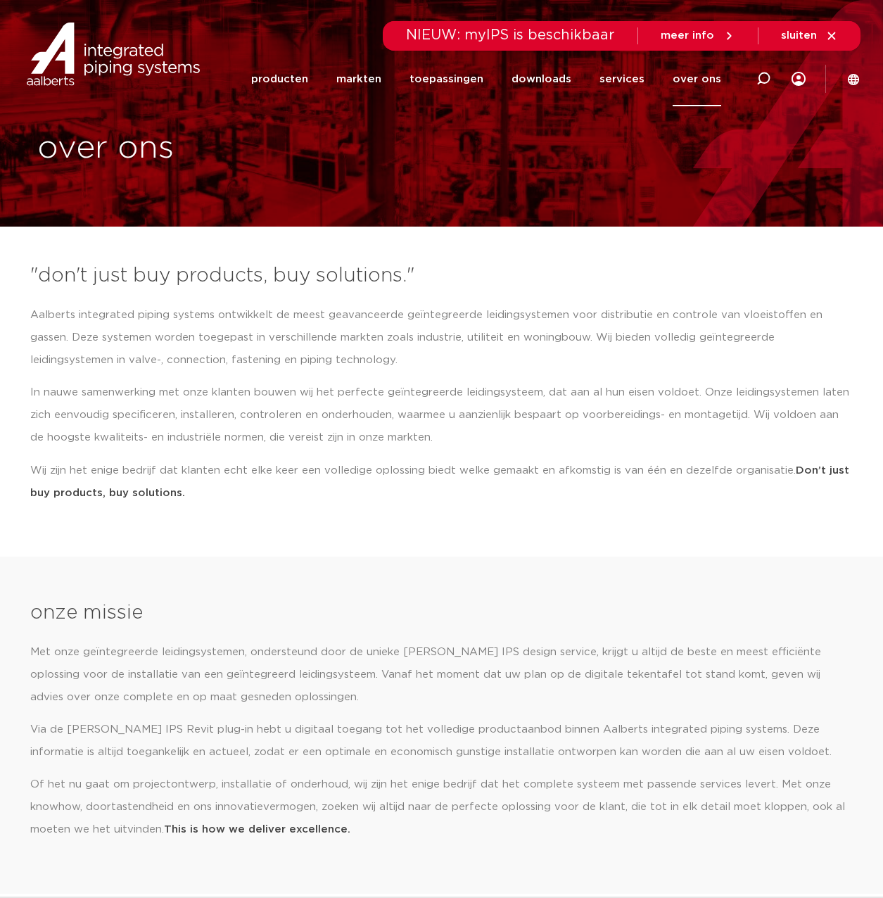 The height and width of the screenshot is (898, 883). Describe the element at coordinates (442, 276) in the screenshot. I see `h3: "don't just buy products, buy solutions."` at that location.